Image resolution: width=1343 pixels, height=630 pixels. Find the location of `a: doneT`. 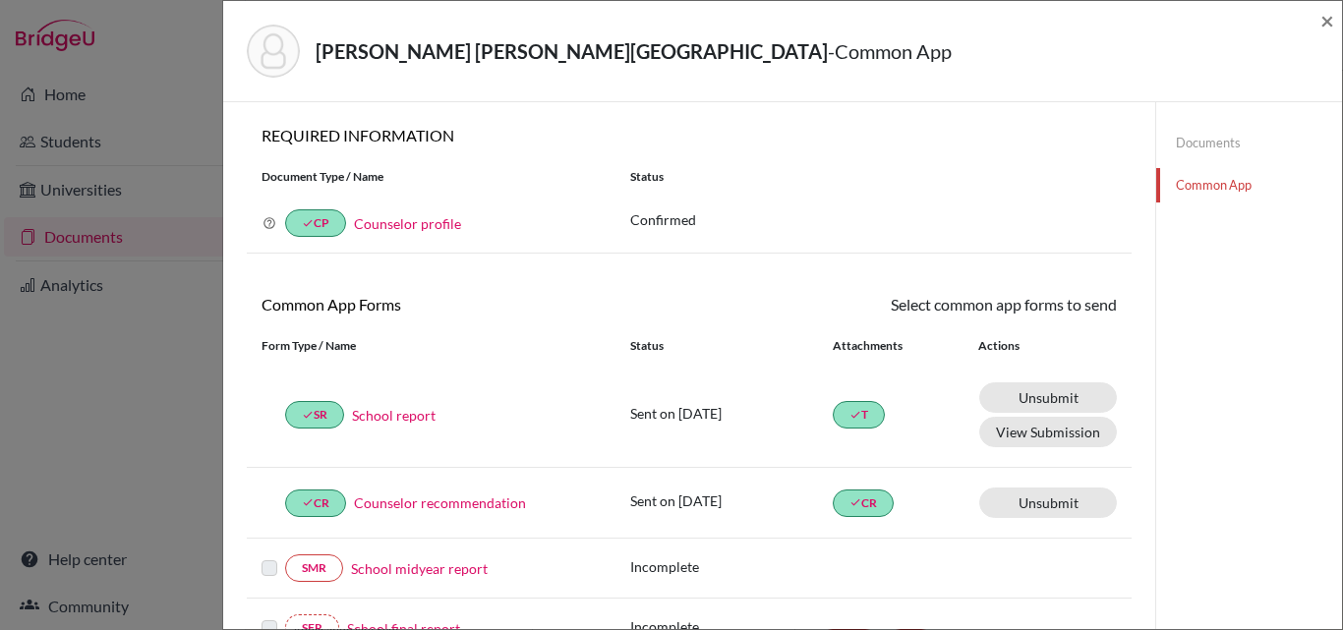

a: doneT is located at coordinates (859, 415).